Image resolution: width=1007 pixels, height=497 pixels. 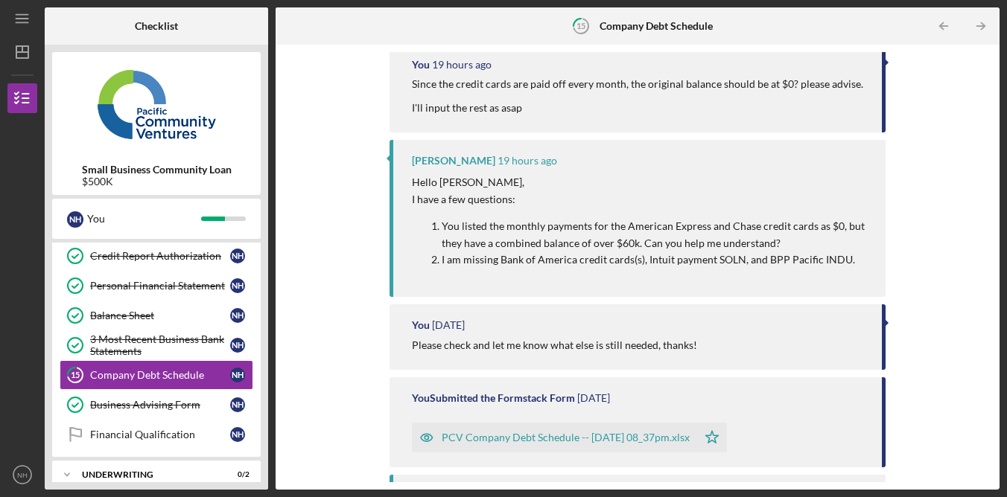 I want to click on div: Since the credit cards are paid off every month, the original balance should be at $0? please adv..., so click(x=638, y=96).